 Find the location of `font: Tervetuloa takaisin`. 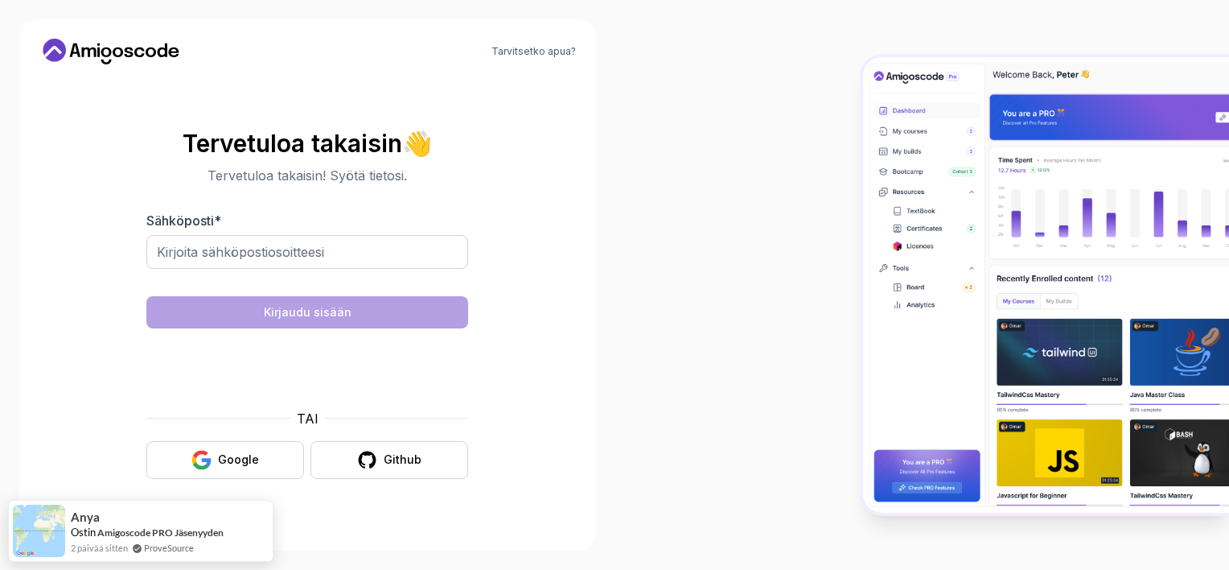

font: Tervetuloa takaisin is located at coordinates (292, 143).